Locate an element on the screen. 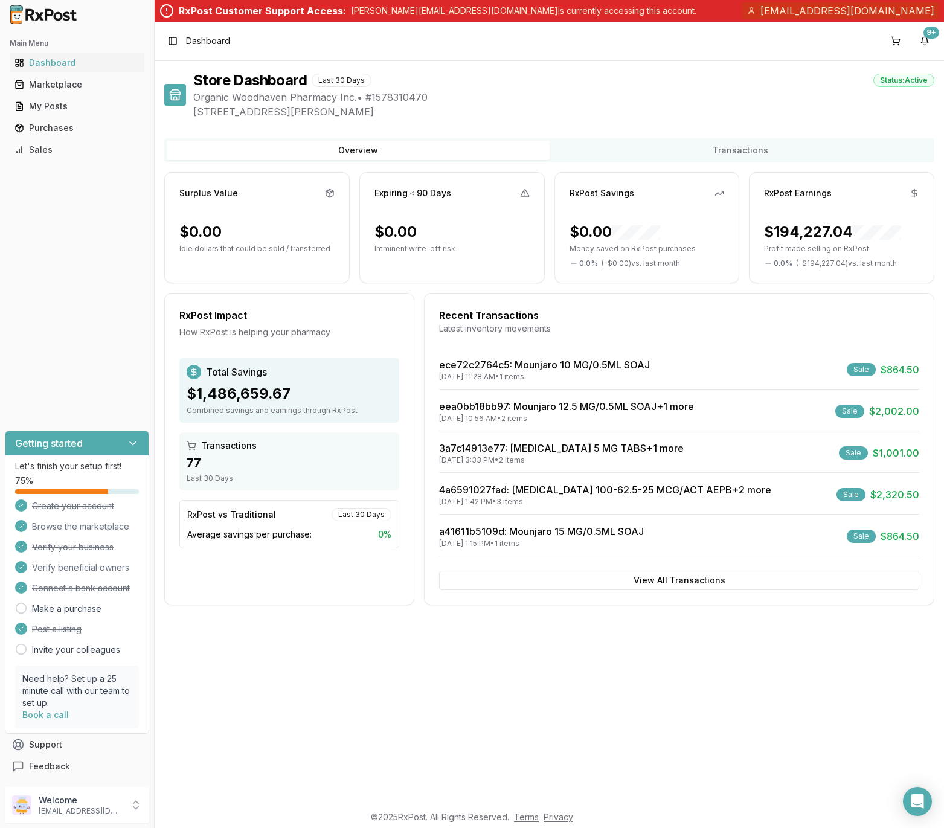 The width and height of the screenshot is (944, 828). a: My Posts is located at coordinates (77, 106).